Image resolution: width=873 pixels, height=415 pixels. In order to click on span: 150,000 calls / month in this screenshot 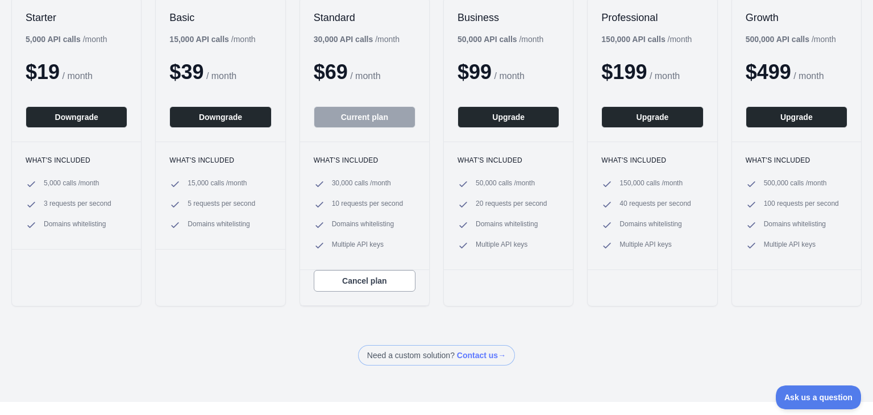, I will do `click(651, 184)`.